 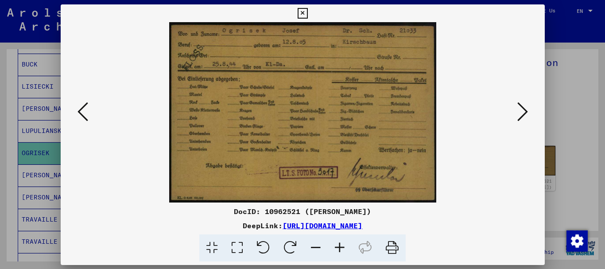 What do you see at coordinates (302, 225) in the screenshot?
I see `div: DeepLink:` at bounding box center [302, 225].